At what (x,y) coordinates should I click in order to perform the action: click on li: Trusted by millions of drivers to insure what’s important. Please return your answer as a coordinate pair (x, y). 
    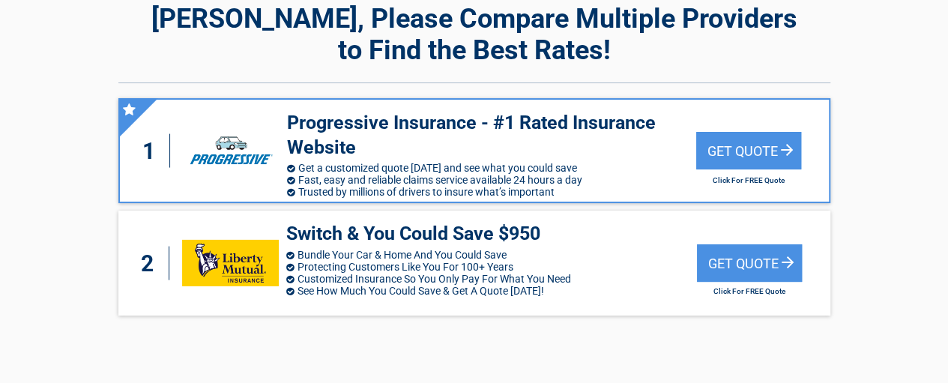
    Looking at the image, I should click on (492, 192).